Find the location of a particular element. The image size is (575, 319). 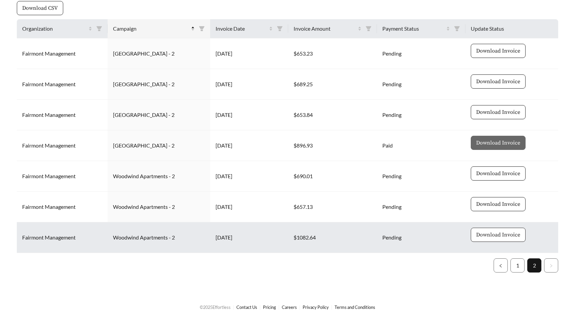

span: right is located at coordinates (551, 265).